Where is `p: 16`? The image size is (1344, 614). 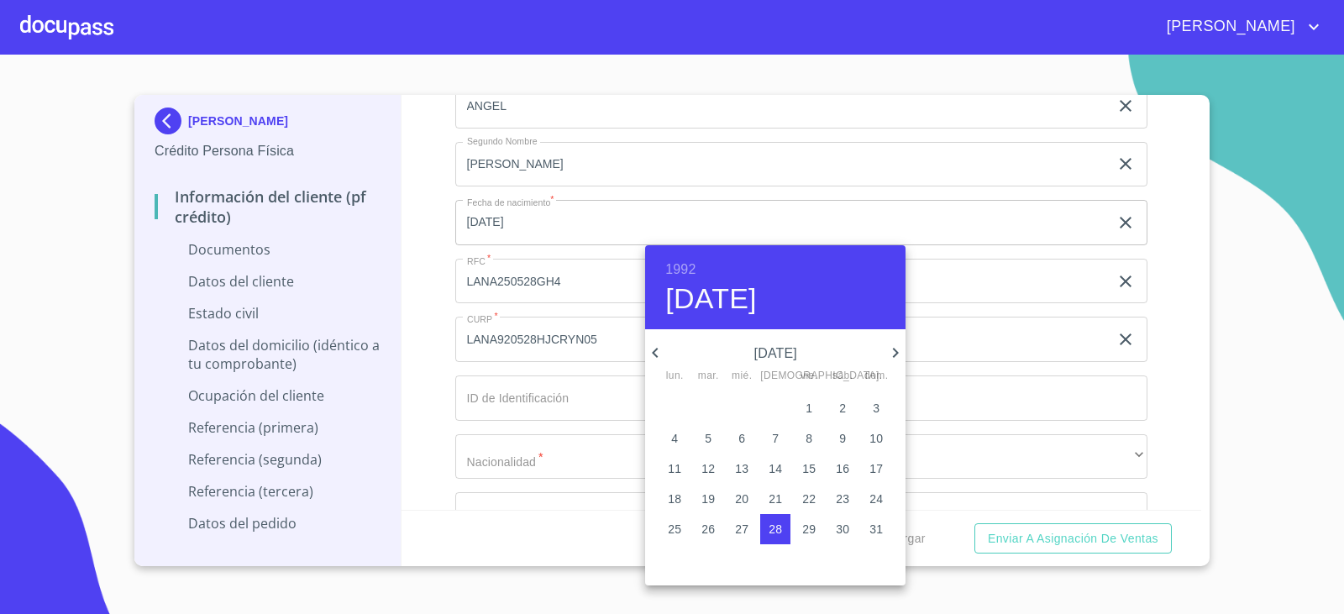 p: 16 is located at coordinates (842, 469).